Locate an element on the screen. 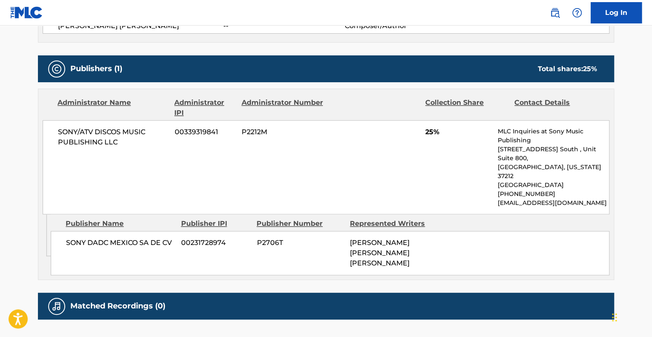  img: help is located at coordinates (577, 13).